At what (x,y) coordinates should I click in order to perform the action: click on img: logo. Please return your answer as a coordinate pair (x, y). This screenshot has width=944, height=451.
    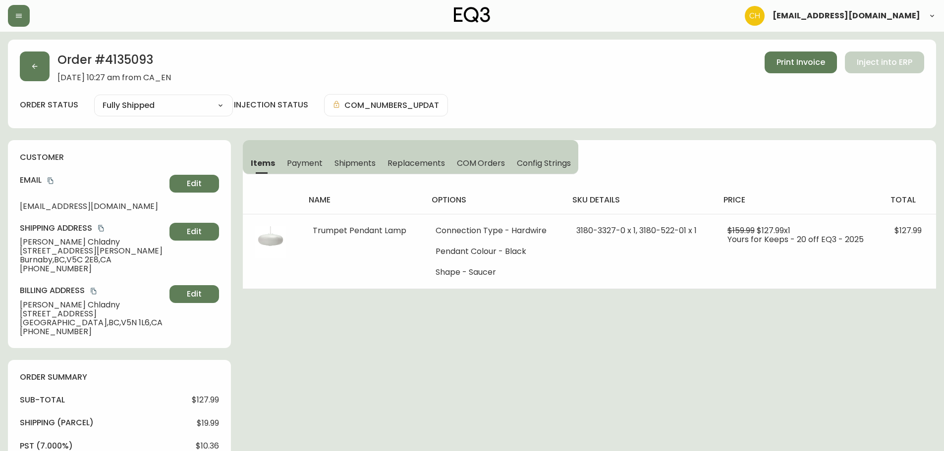
    Looking at the image, I should click on (472, 15).